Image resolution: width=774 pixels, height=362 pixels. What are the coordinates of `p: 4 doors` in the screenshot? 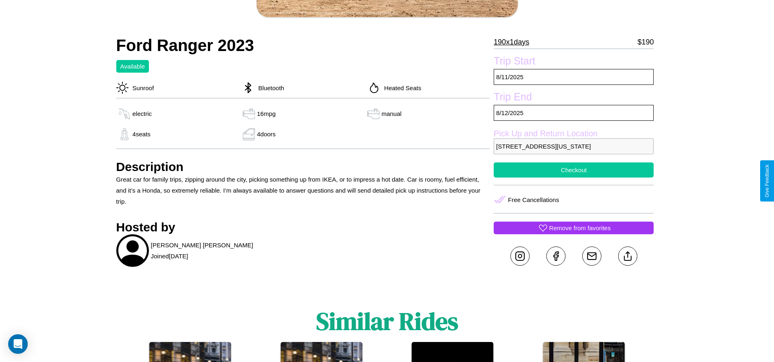 It's located at (266, 134).